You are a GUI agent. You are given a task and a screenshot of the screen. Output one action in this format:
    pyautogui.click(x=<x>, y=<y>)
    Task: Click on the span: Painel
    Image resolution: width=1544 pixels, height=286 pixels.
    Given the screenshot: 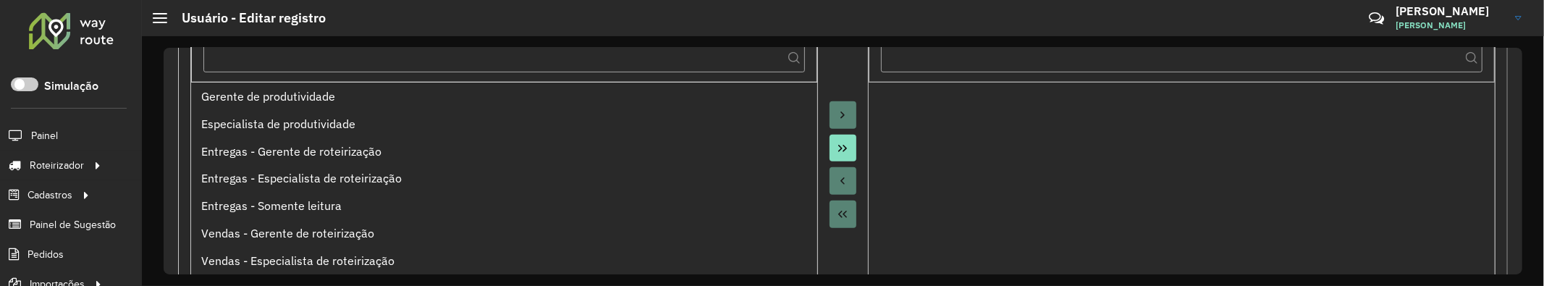 What is the action you would take?
    pyautogui.click(x=44, y=135)
    